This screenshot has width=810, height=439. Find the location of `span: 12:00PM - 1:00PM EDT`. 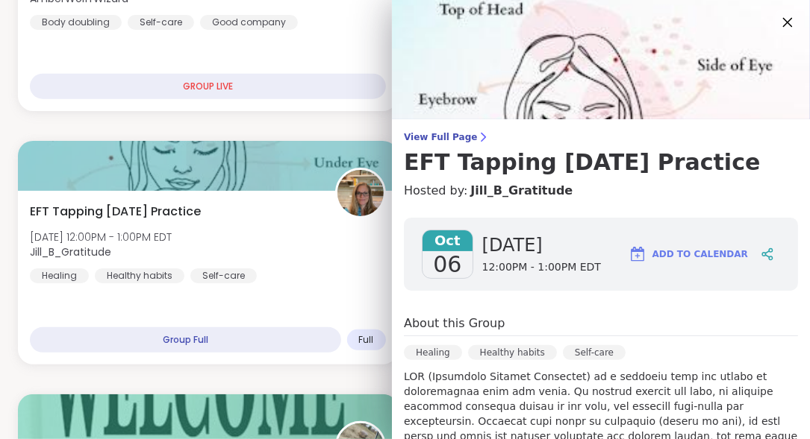

span: 12:00PM - 1:00PM EDT is located at coordinates (541, 268).